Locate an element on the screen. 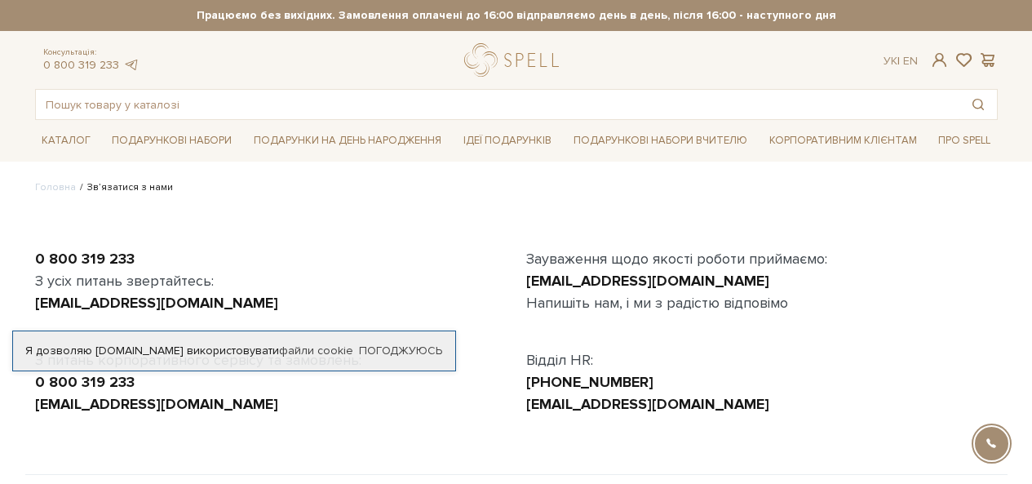 This screenshot has height=484, width=1032. div: Ук is located at coordinates (901, 61).